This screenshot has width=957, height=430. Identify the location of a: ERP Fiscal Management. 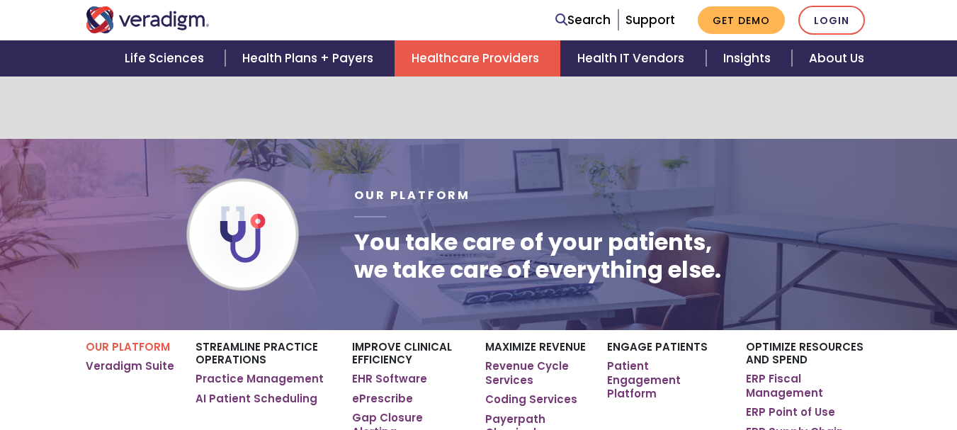
(808, 385).